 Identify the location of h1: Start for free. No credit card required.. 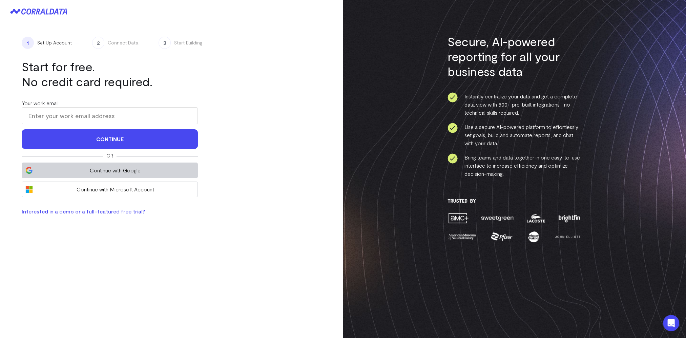
(110, 74).